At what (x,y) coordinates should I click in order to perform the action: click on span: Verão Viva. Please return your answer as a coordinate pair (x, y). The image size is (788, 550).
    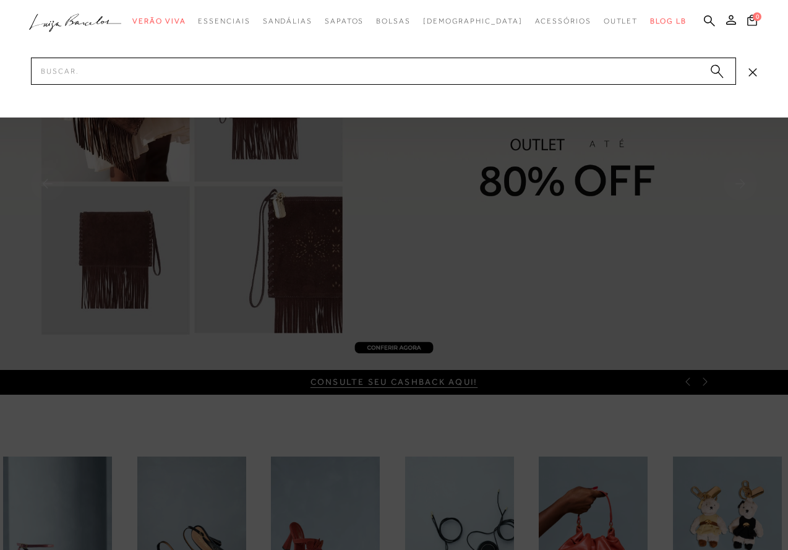
    Looking at the image, I should click on (159, 21).